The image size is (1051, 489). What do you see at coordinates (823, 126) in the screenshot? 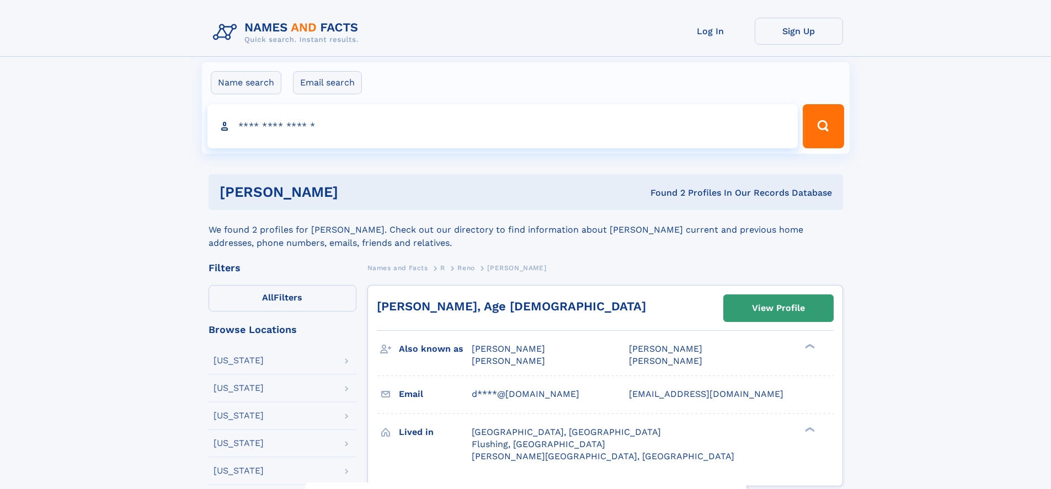
I see `button: Search Button` at bounding box center [823, 126].